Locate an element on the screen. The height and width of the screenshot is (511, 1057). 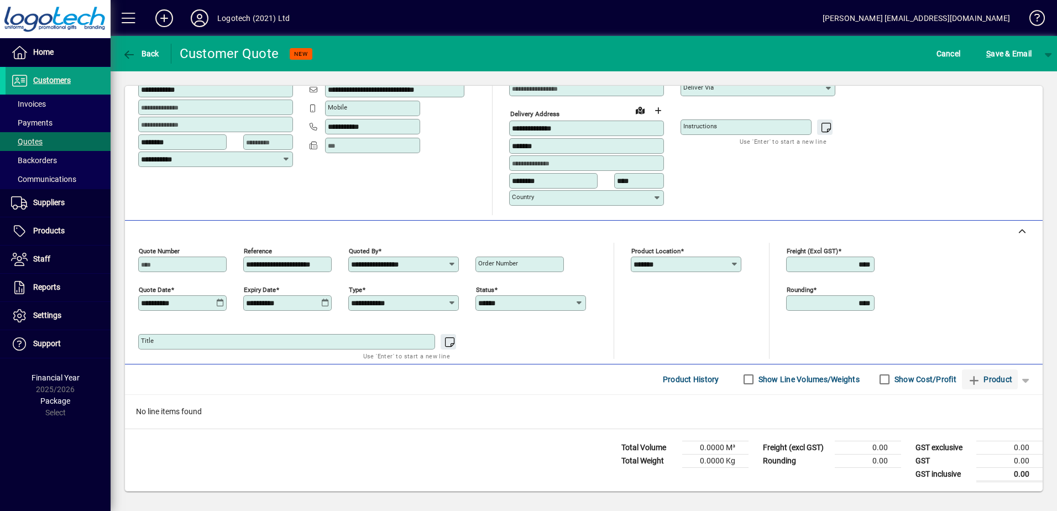
mat-label: Quote date is located at coordinates (155, 289).